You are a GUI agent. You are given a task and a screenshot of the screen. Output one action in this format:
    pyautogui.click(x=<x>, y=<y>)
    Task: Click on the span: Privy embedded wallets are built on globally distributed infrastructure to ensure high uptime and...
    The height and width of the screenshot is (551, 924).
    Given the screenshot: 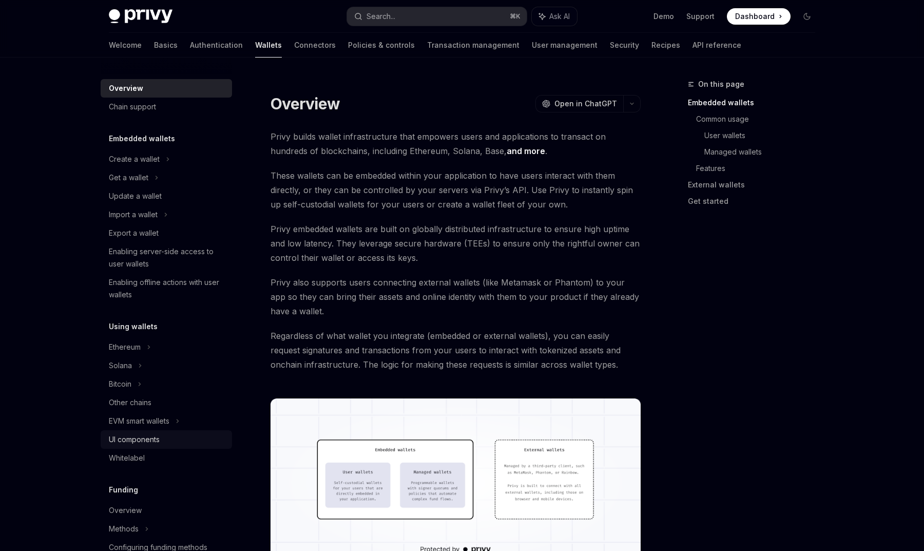 What is the action you would take?
    pyautogui.click(x=455, y=243)
    